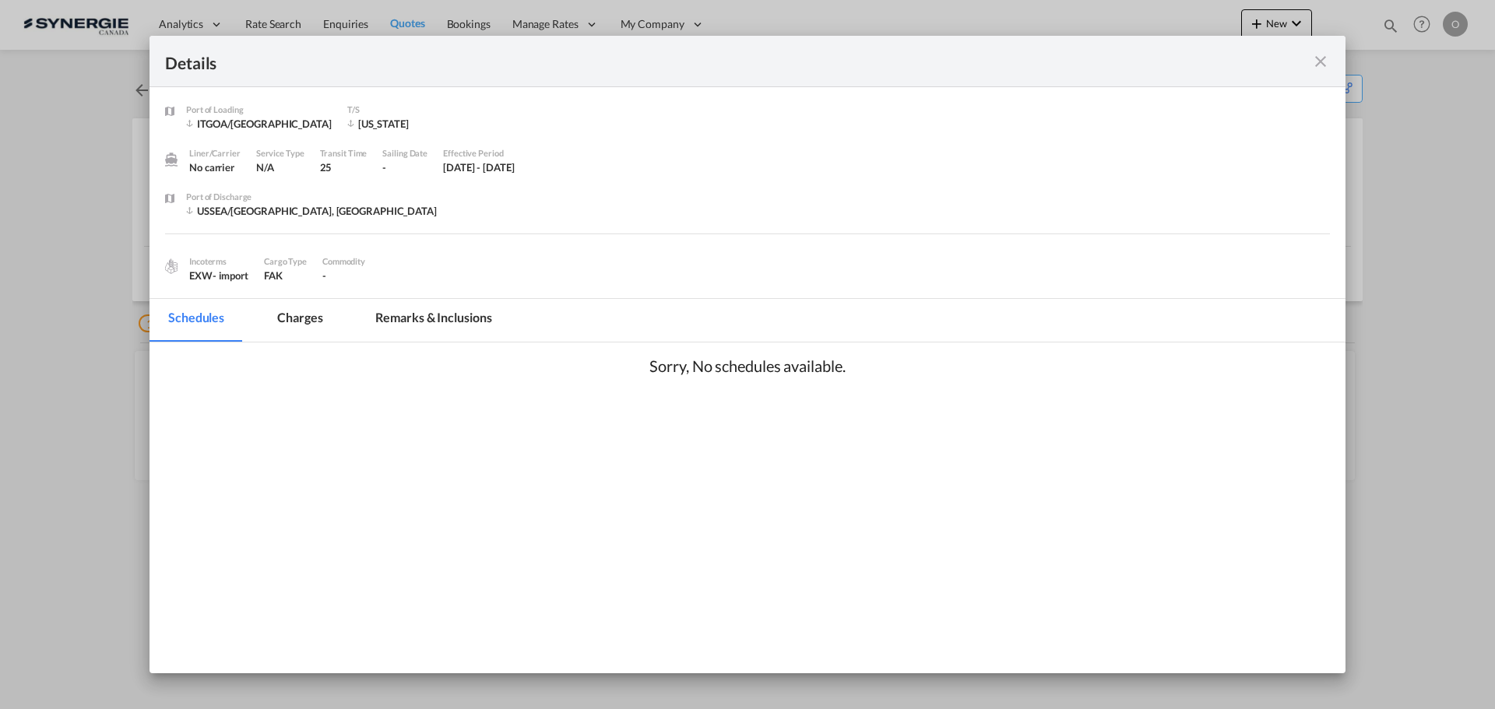 This screenshot has width=1495, height=709. What do you see at coordinates (215, 167) in the screenshot?
I see `div: No carrier` at bounding box center [215, 167].